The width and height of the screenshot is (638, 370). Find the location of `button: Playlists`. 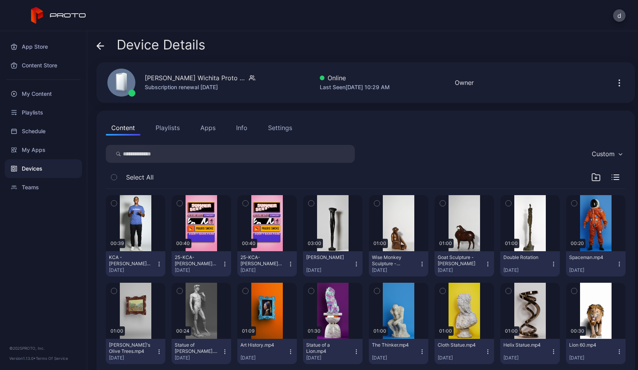

button: Playlists is located at coordinates (168, 128).